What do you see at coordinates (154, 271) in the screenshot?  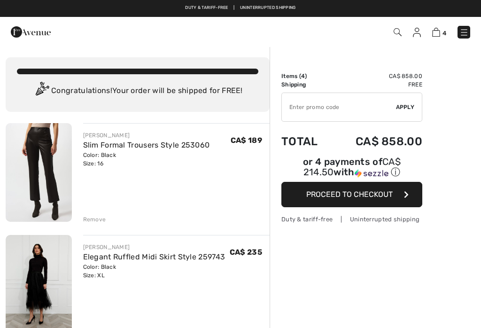 I see `div: Color: Black Size: XL` at bounding box center [154, 271].